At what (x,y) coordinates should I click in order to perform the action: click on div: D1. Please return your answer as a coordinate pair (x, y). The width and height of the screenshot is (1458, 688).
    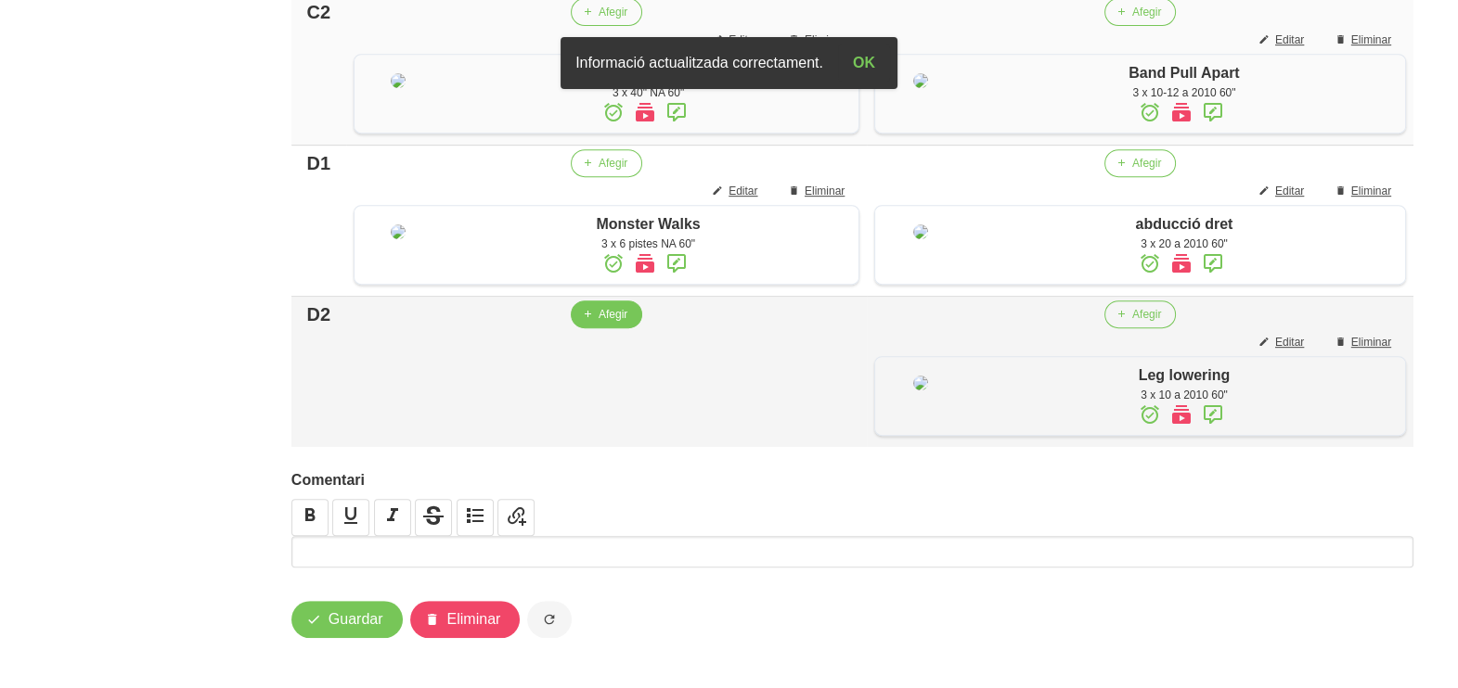
    Looking at the image, I should click on (318, 163).